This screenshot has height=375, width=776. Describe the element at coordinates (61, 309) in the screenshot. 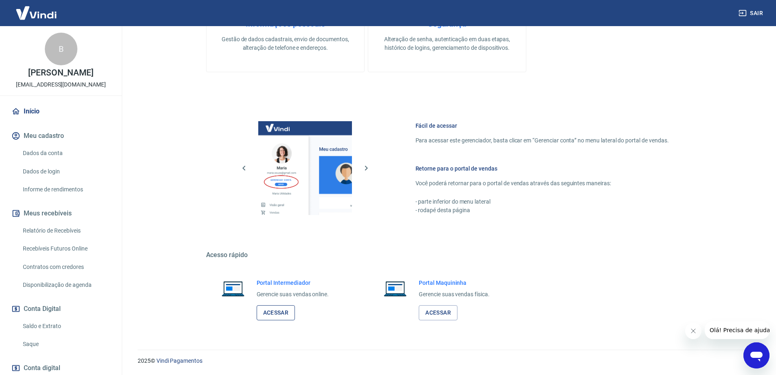

I see `button: Conta Digital` at that location.